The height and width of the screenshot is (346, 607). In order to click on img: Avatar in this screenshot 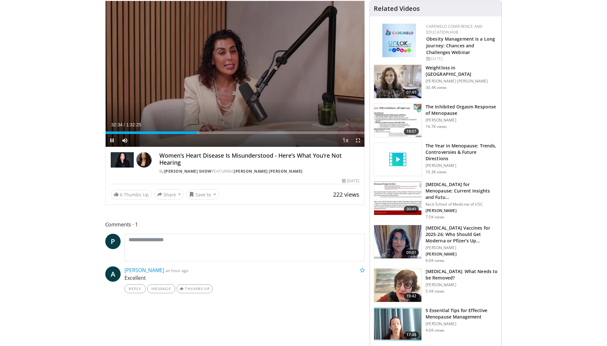, I will do `click(144, 160)`.